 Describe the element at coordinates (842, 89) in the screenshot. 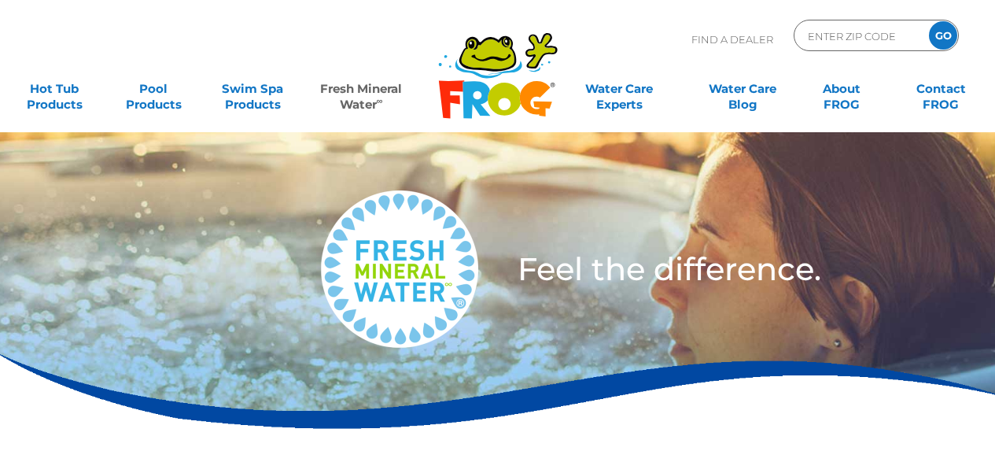

I see `a: AboutFROG` at that location.